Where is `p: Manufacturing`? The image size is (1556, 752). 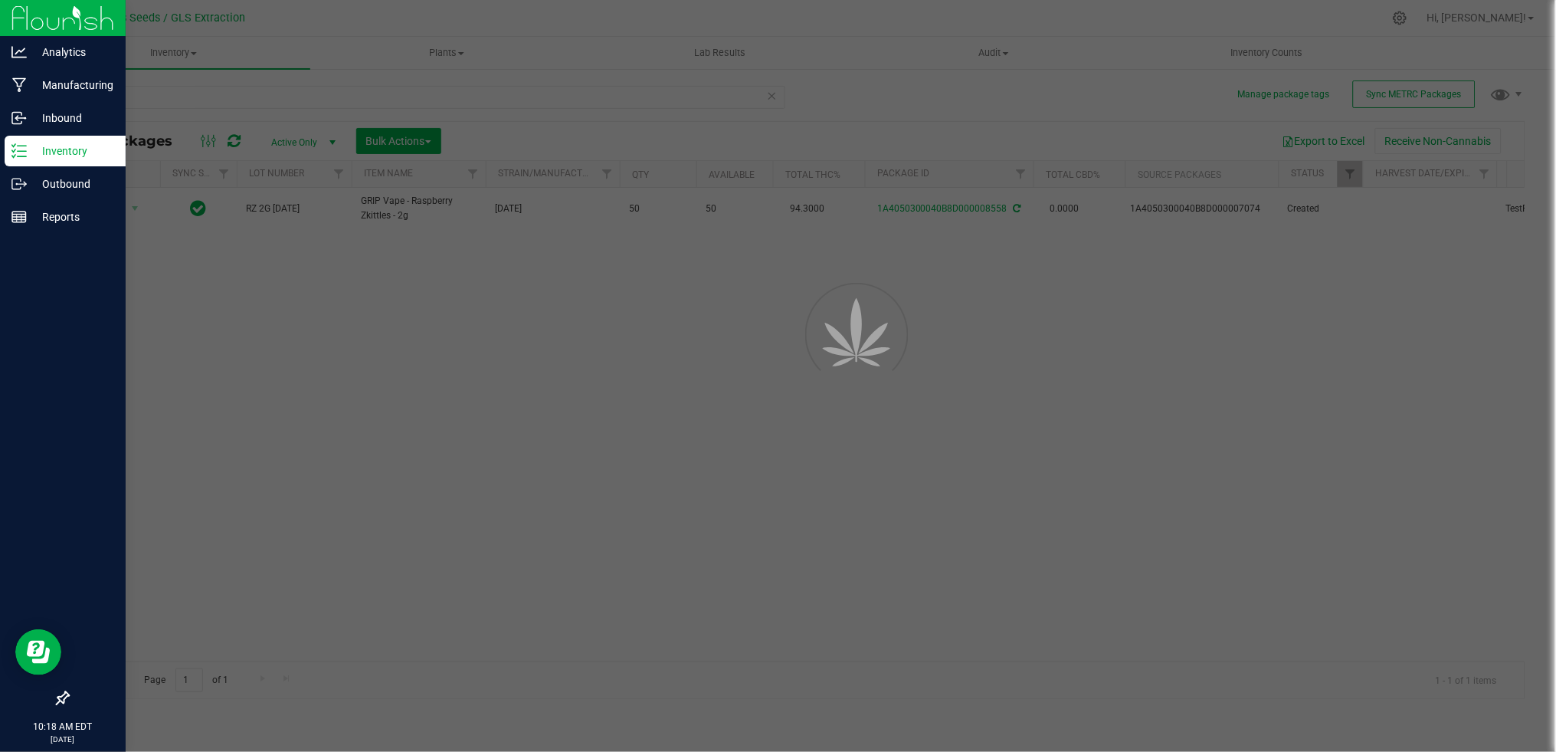
p: Manufacturing is located at coordinates (73, 85).